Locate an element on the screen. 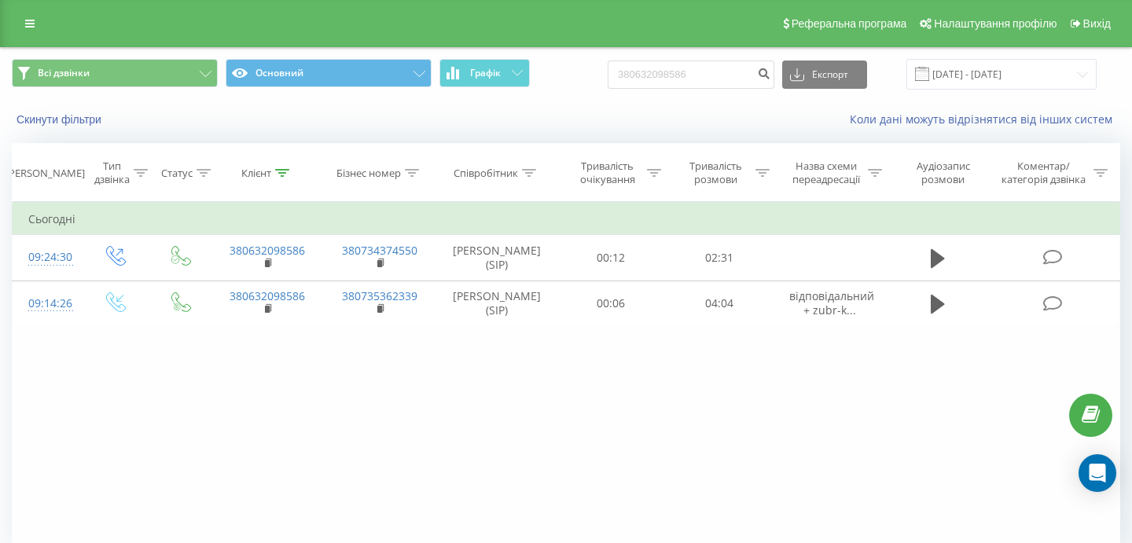 This screenshot has height=543, width=1132. div: Тривалість очікування is located at coordinates (608, 173).